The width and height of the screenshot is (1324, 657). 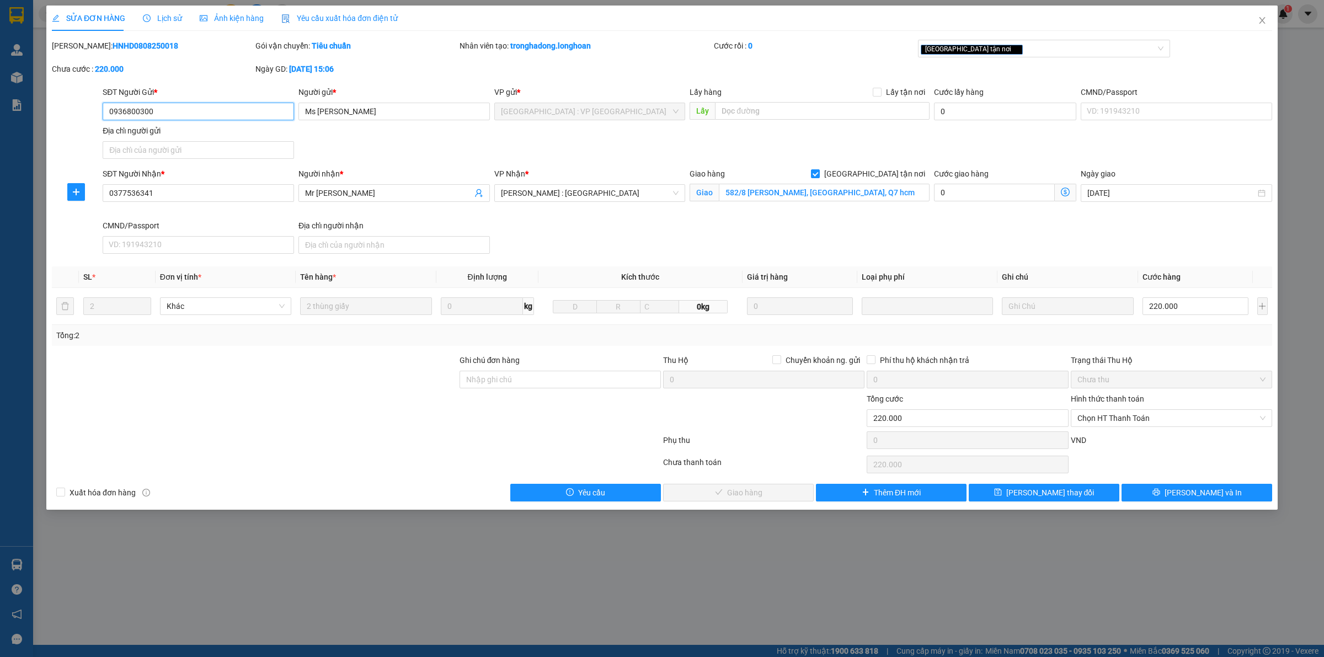 What do you see at coordinates (198, 92) in the screenshot?
I see `div: SĐT Người Gửi` at bounding box center [198, 92].